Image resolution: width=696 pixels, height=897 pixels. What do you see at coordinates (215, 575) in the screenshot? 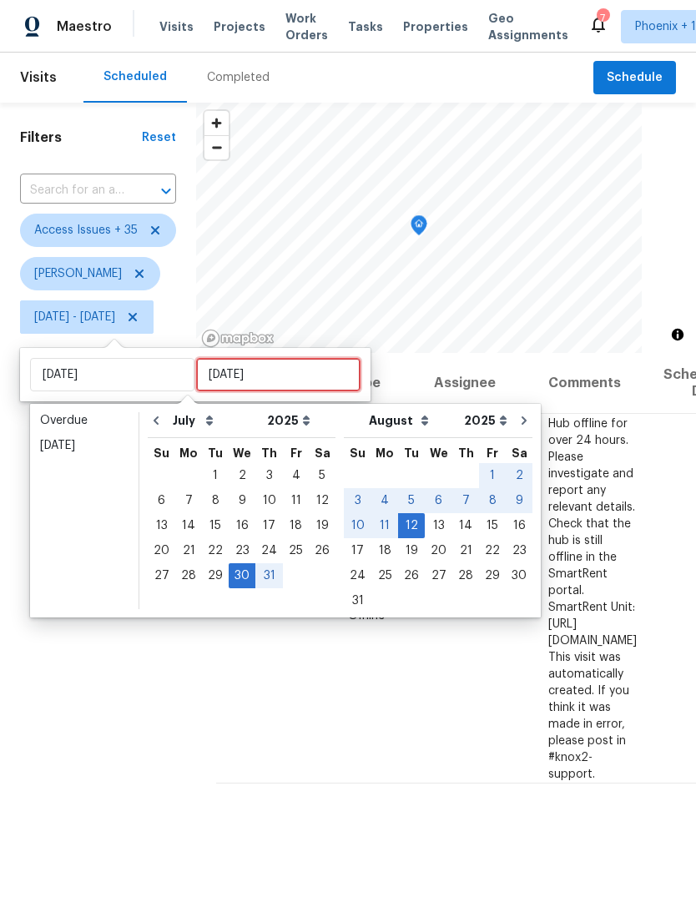
I see `div: Tue Jul 29 2025` at bounding box center [215, 575].